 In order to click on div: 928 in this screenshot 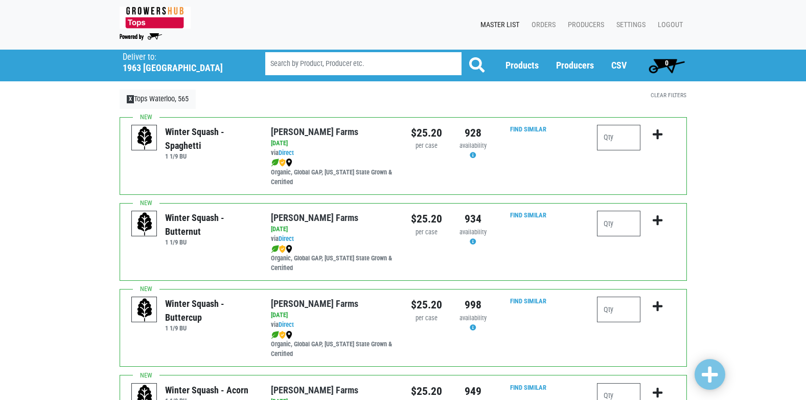, I will do `click(473, 133)`.